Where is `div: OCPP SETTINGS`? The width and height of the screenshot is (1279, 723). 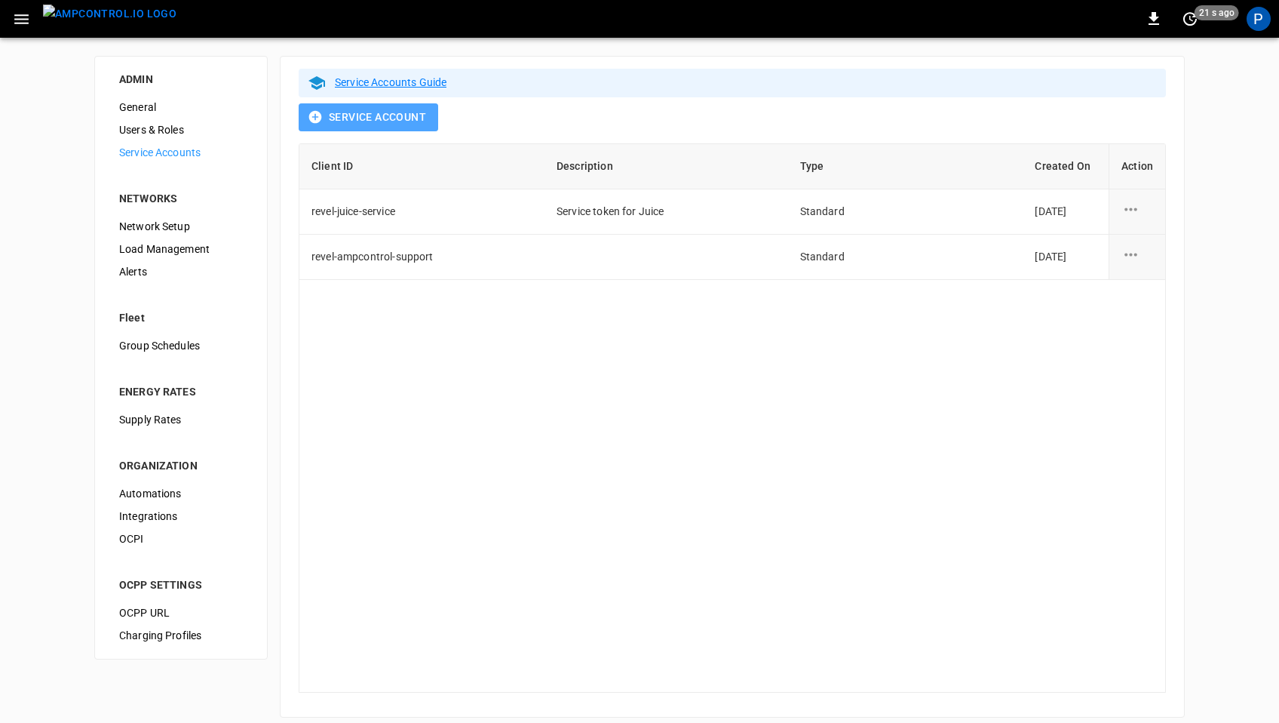
div: OCPP SETTINGS is located at coordinates (181, 585).